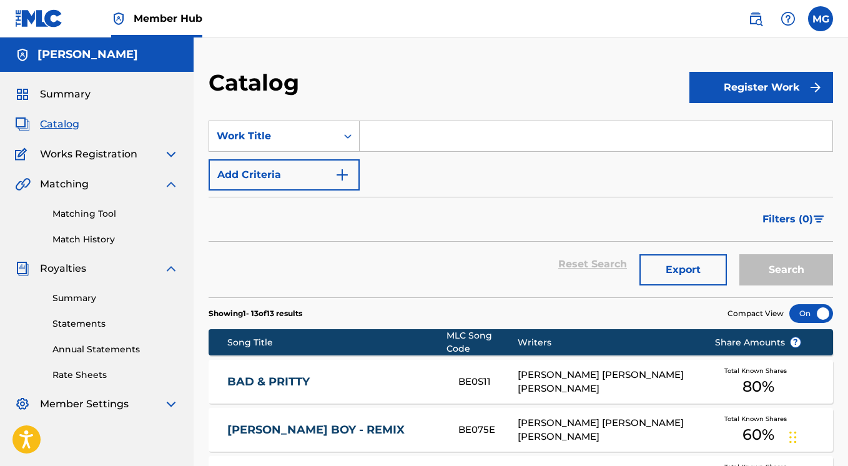 The height and width of the screenshot is (466, 848). Describe the element at coordinates (22, 268) in the screenshot. I see `img: Royalties` at that location.